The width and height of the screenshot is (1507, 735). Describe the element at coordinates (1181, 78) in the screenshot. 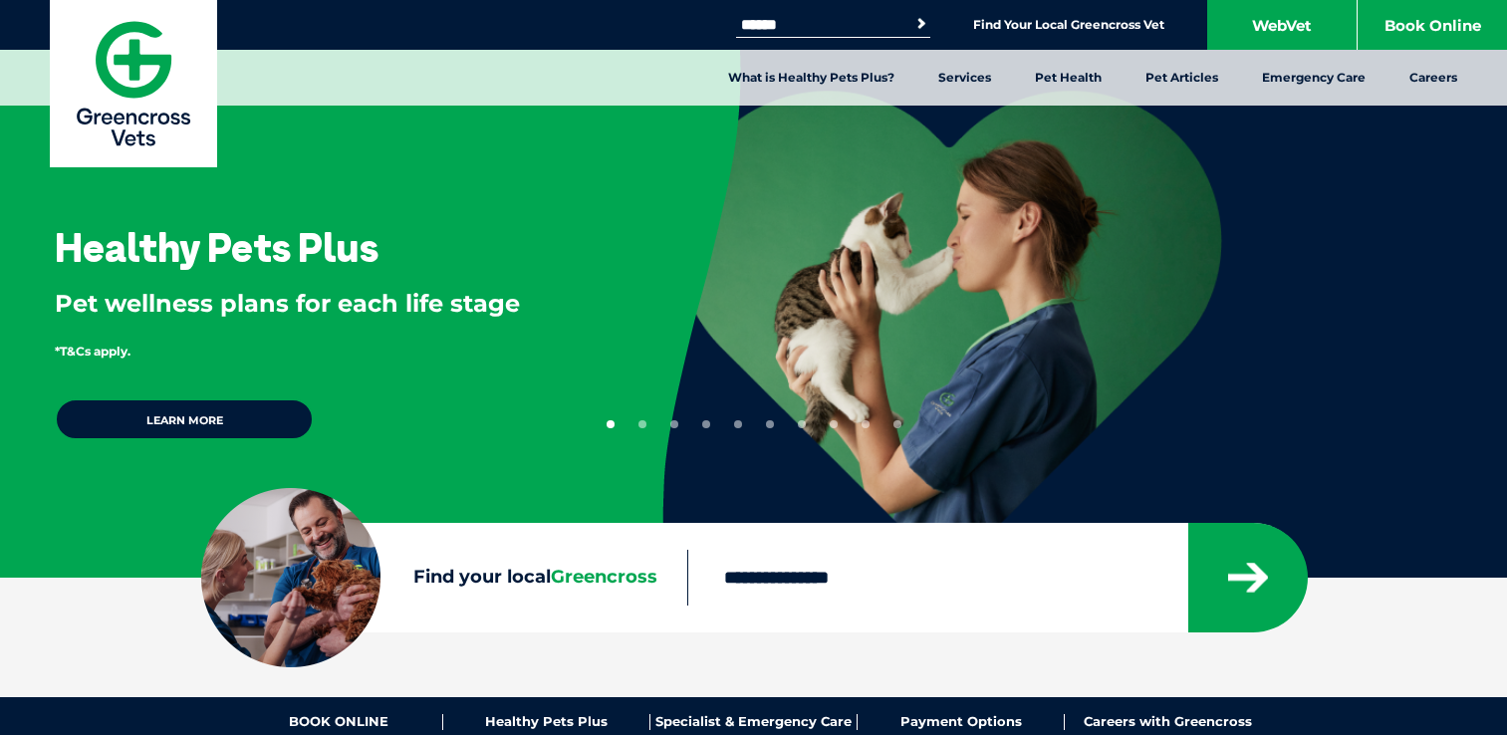

I see `a: Pet Articles` at that location.